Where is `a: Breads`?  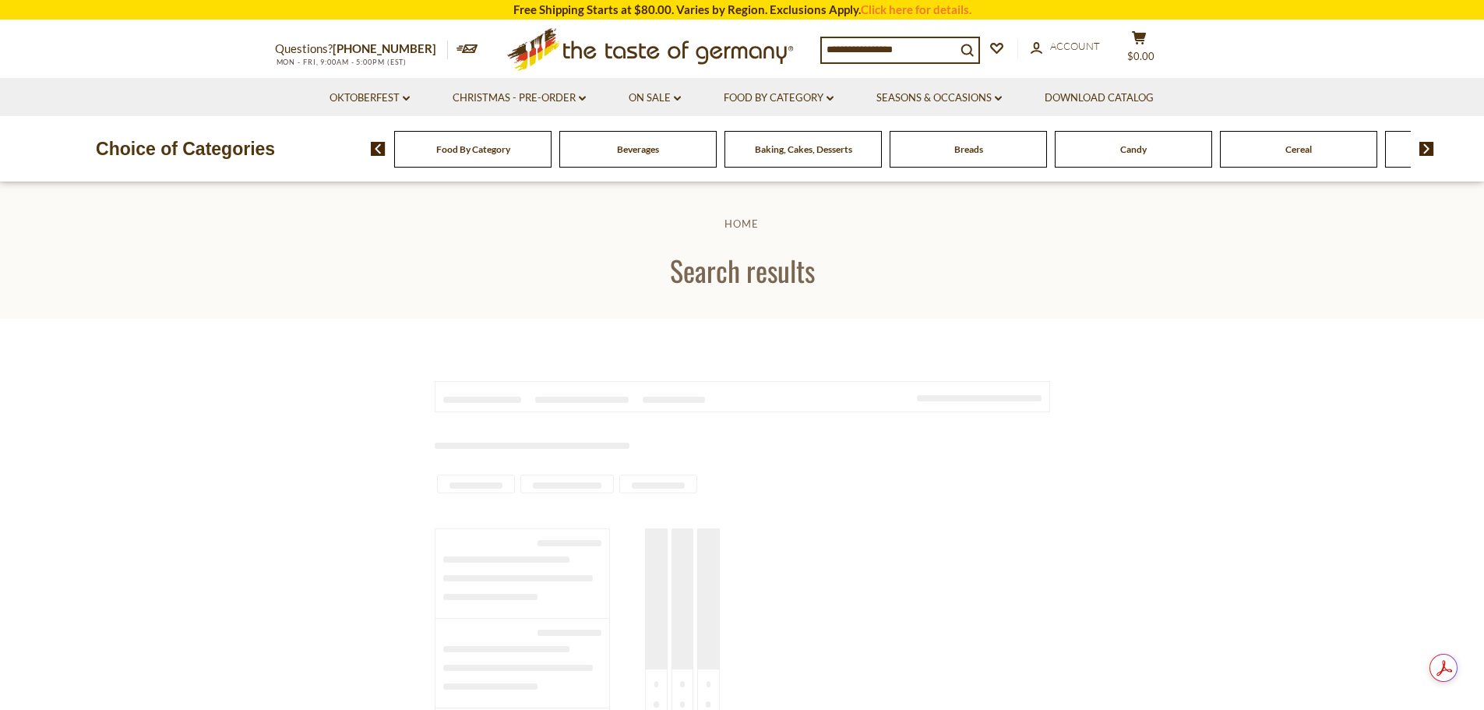 a: Breads is located at coordinates (968, 149).